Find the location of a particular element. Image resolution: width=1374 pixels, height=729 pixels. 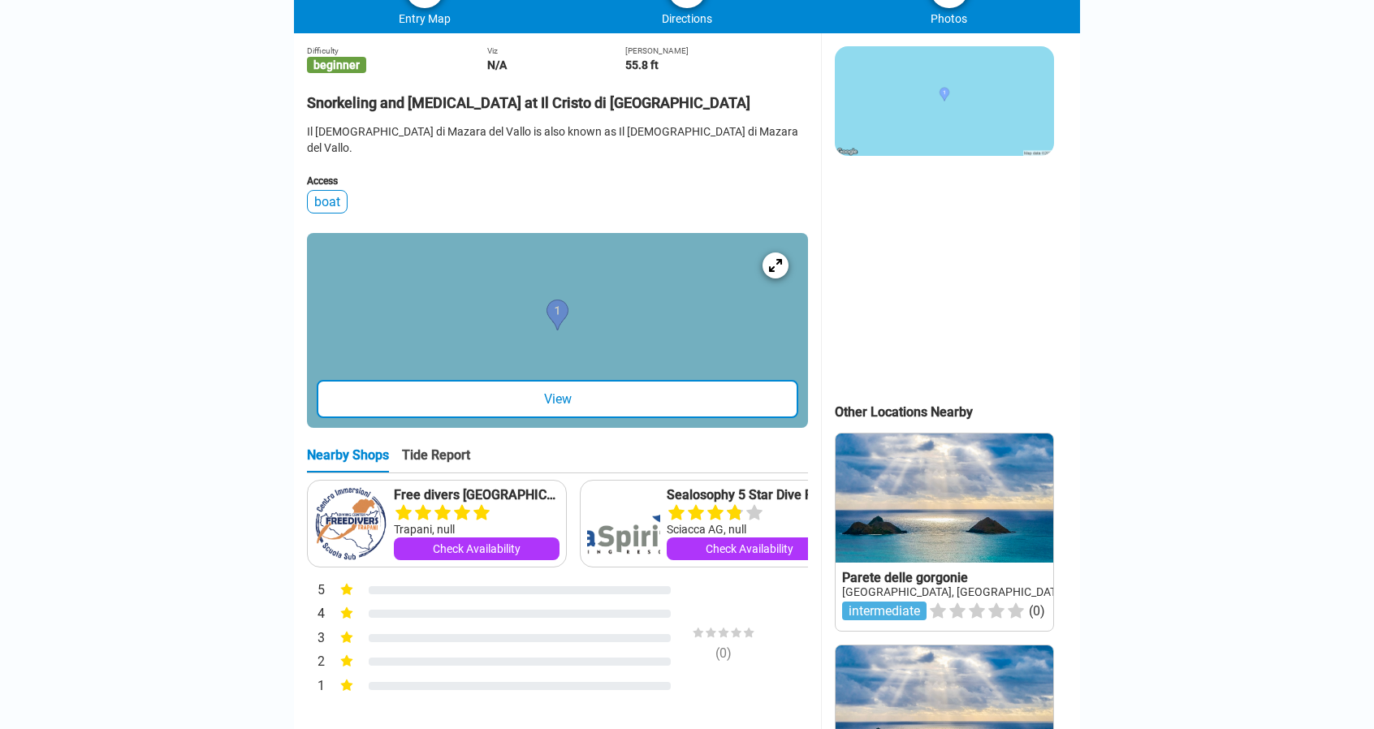

div: Tide Report is located at coordinates (436, 460).